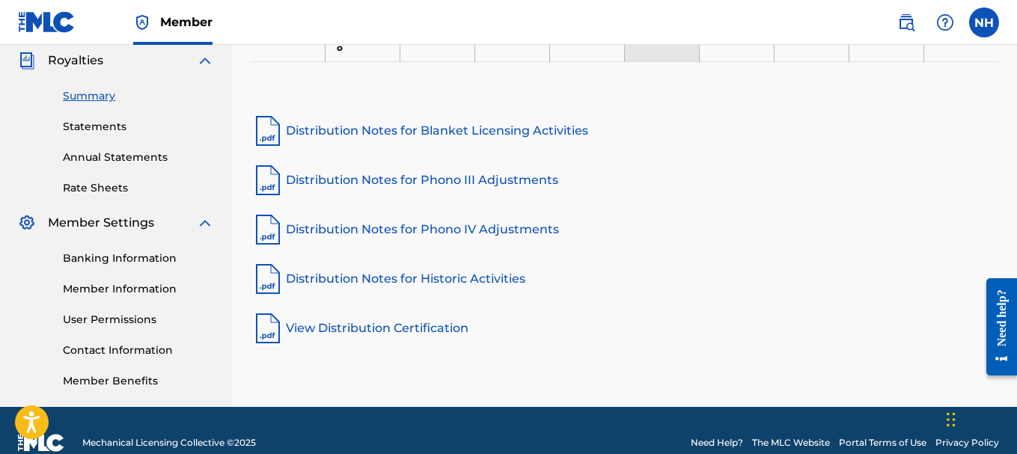 This screenshot has width=1017, height=454. What do you see at coordinates (624, 230) in the screenshot?
I see `a: Distribution Notes for Phono IV Adjustments` at bounding box center [624, 230].